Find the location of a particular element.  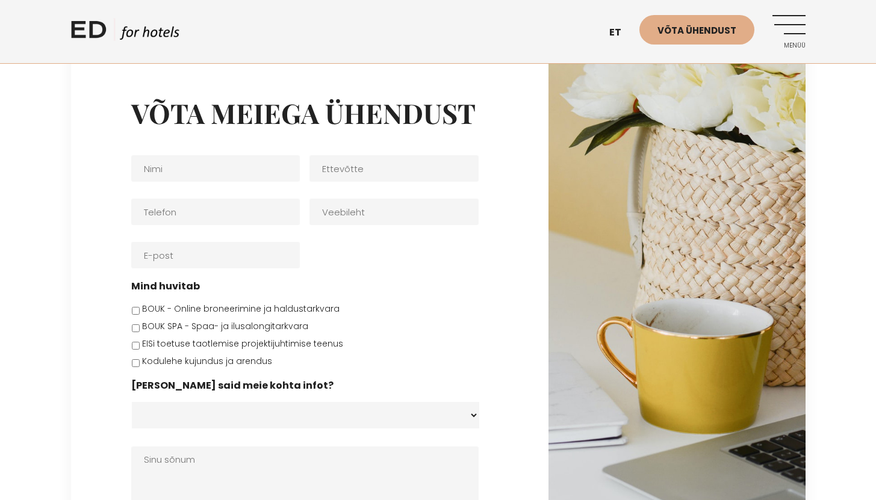

a: Võta ühendust is located at coordinates (696, 29).